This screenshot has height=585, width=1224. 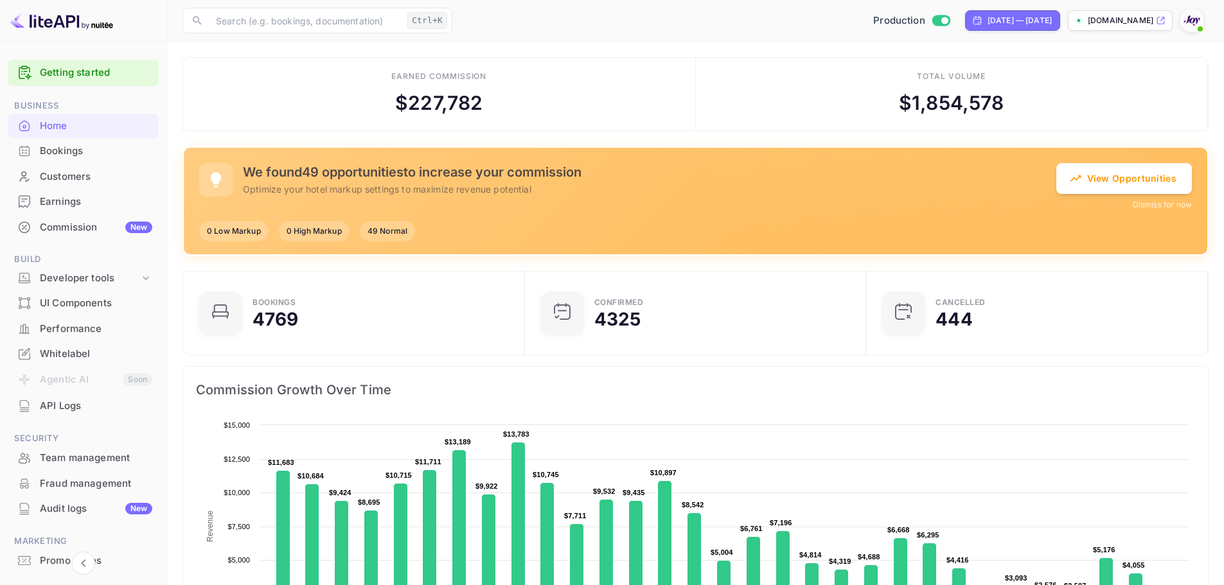 I want to click on text: $7,196, so click(x=780, y=523).